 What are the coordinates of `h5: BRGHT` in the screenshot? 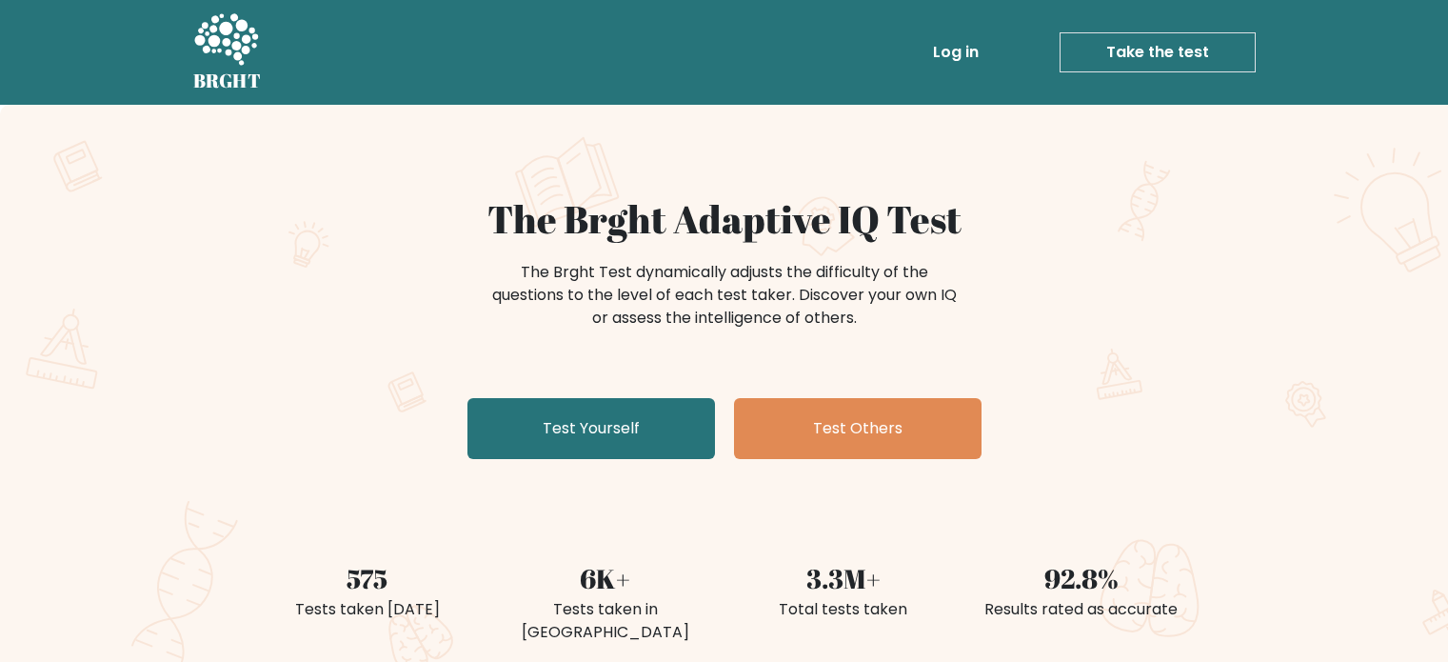 It's located at (228, 81).